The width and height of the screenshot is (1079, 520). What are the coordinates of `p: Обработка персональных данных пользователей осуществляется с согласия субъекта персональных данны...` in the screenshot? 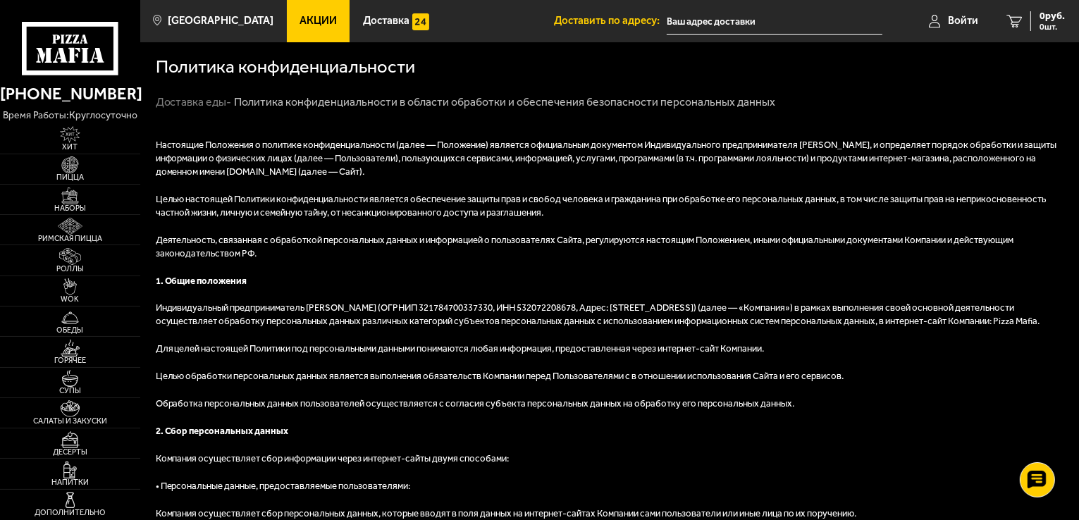 It's located at (610, 404).